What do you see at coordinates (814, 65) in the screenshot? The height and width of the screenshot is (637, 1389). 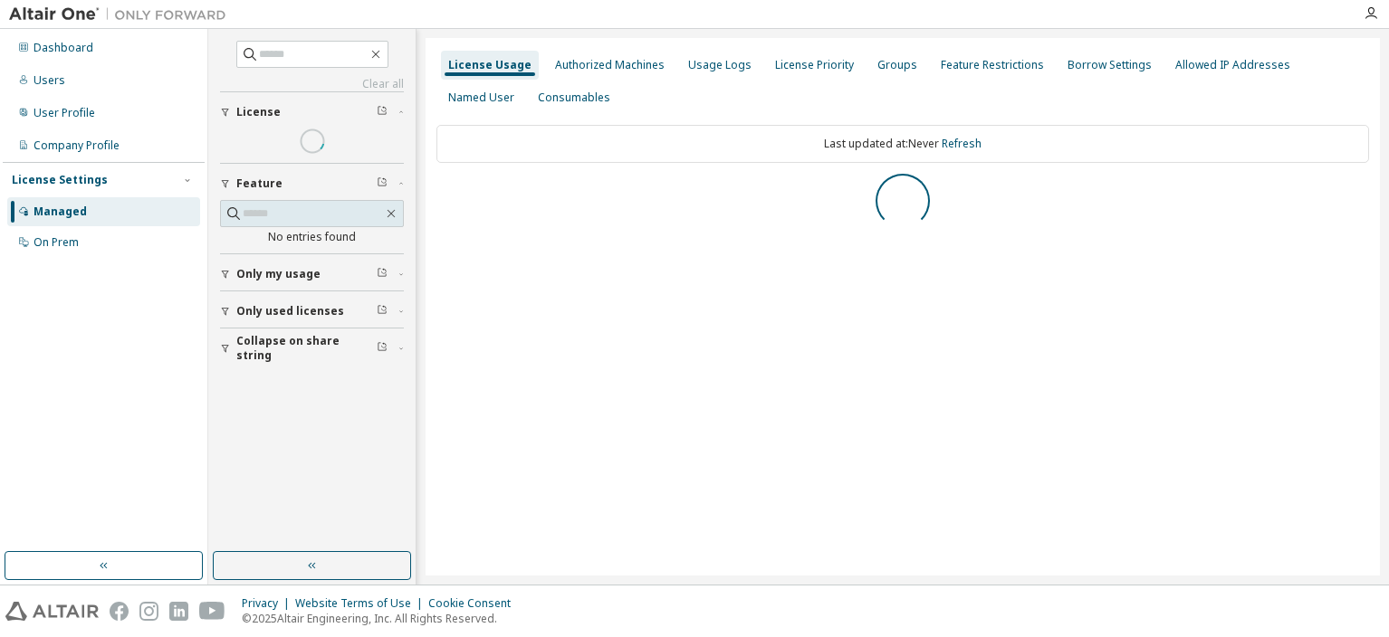 I see `div: License Priority` at bounding box center [814, 65].